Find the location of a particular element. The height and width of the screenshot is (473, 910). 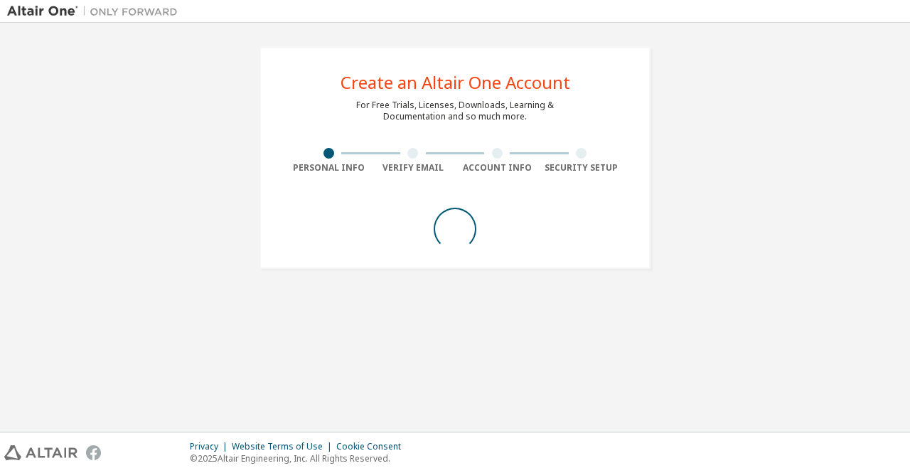

div: Create an Altair One Account is located at coordinates (455, 82).